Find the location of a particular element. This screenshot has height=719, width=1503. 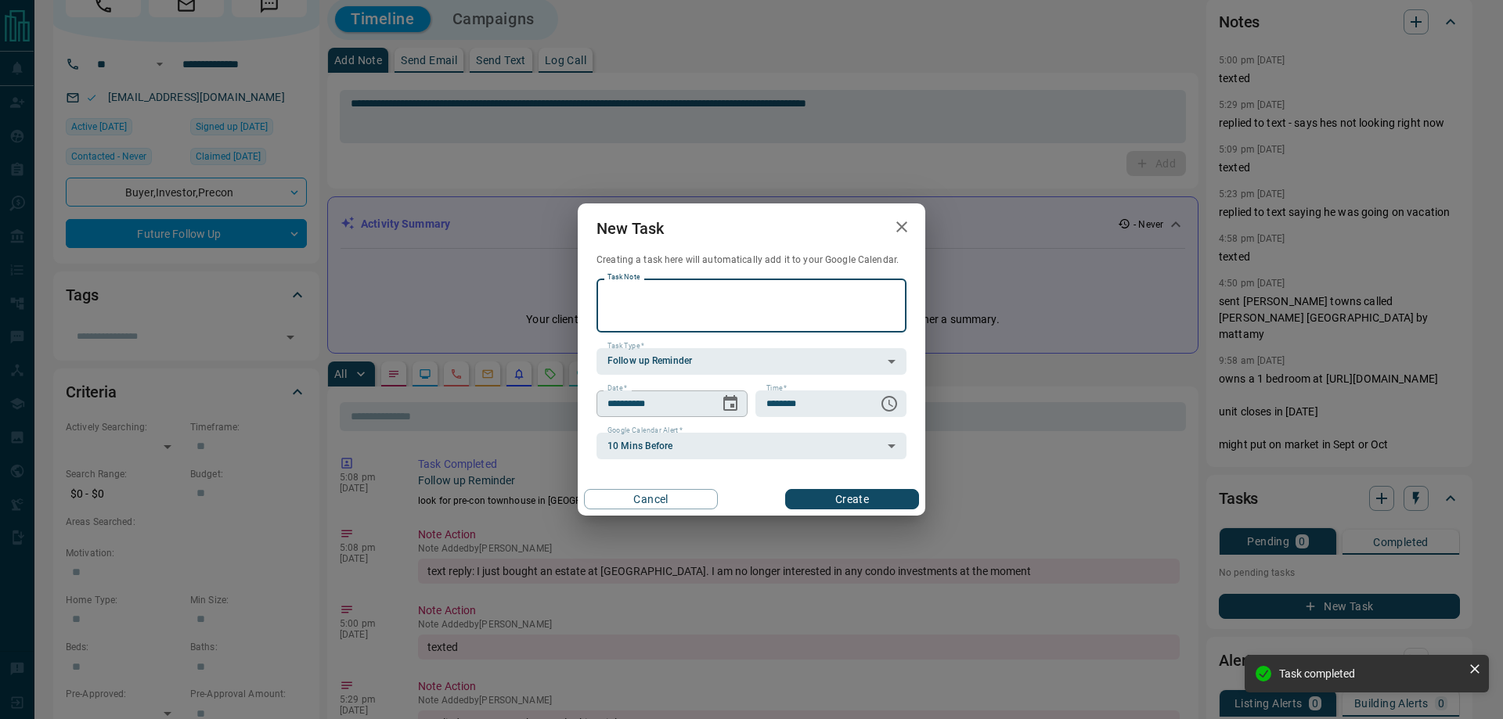

label: Task Type is located at coordinates (626, 346).